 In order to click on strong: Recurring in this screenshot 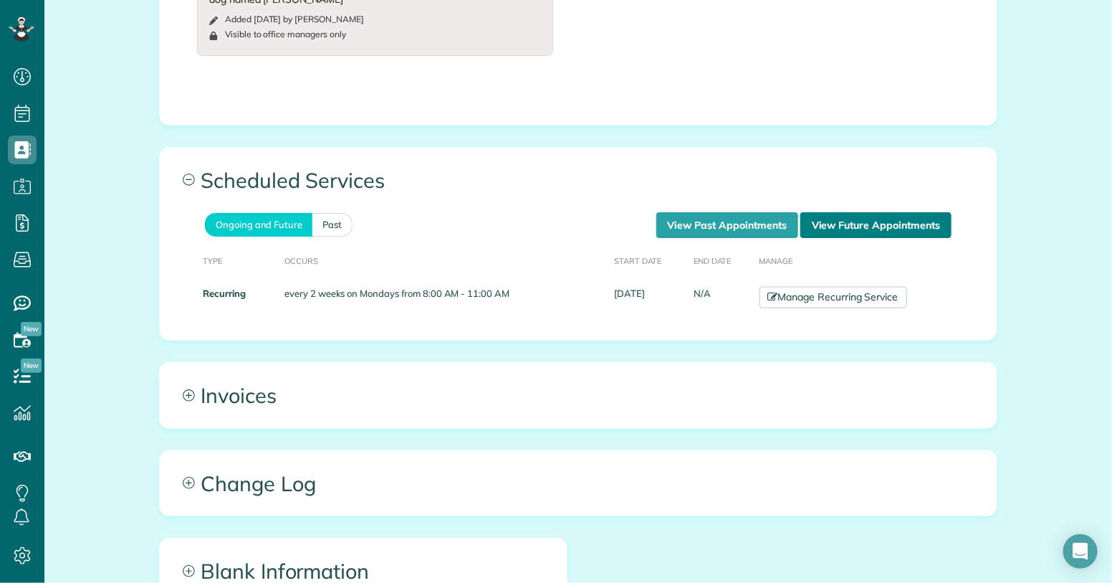, I will do `click(224, 293)`.